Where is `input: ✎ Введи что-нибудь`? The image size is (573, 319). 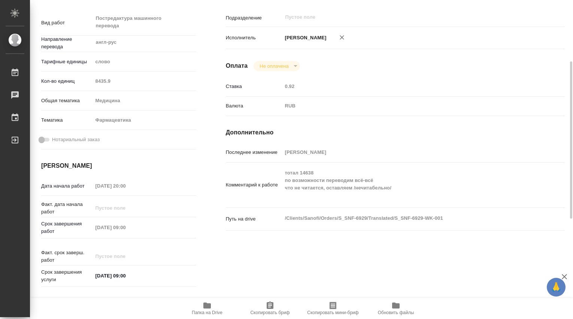 input: ✎ Введи что-нибудь is located at coordinates (126, 276).